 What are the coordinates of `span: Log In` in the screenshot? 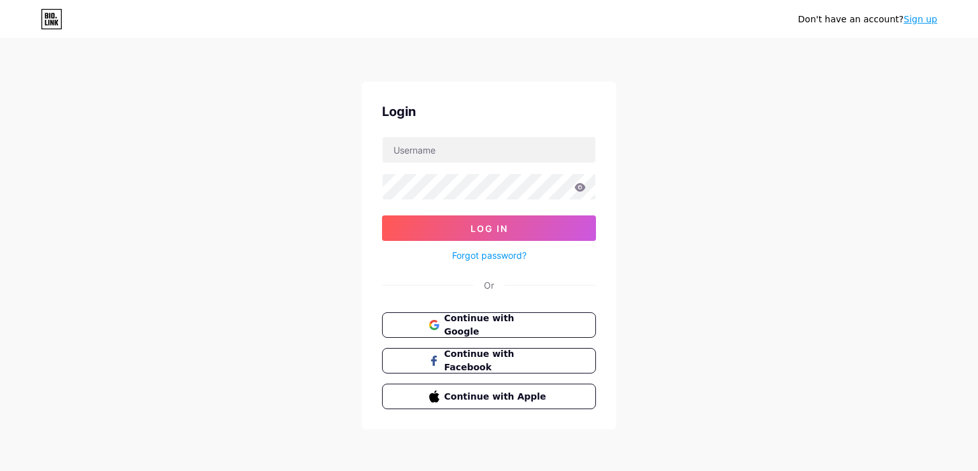 It's located at (489, 228).